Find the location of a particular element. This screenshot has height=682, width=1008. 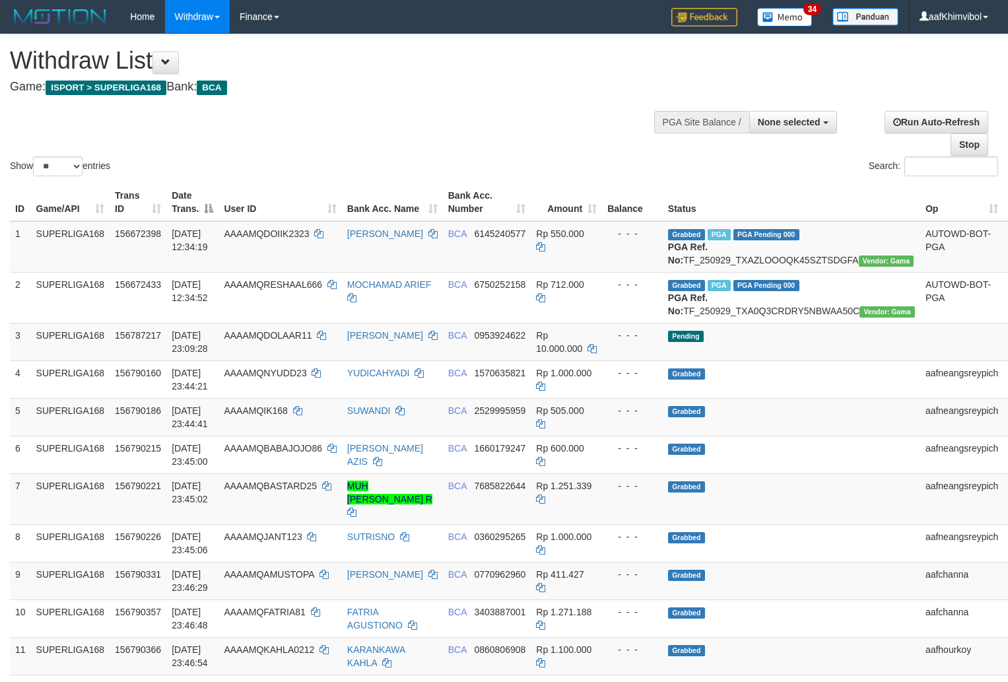

td: 6 is located at coordinates (20, 454).